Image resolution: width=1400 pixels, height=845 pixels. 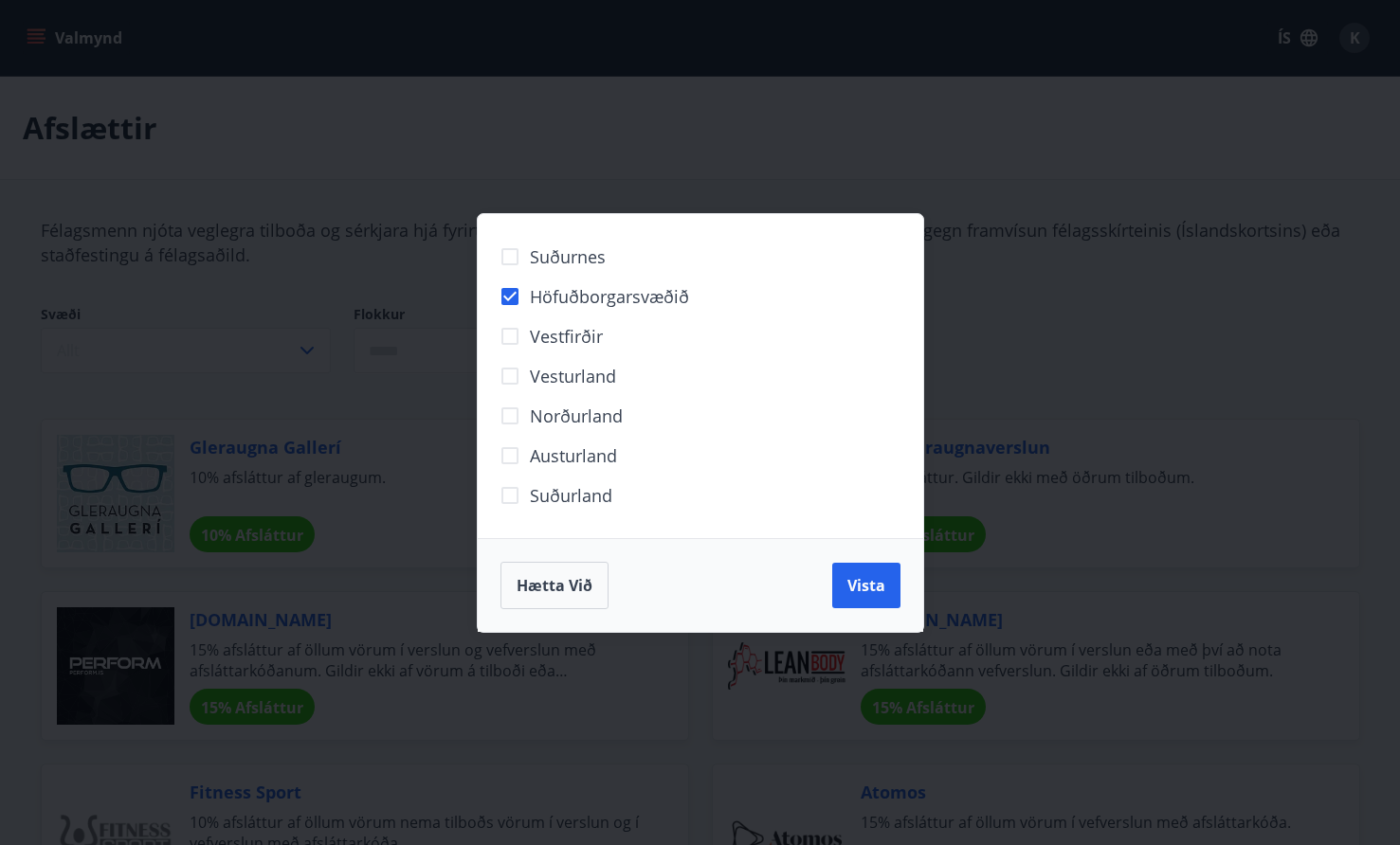 What do you see at coordinates (609, 297) in the screenshot?
I see `span: Höfuðborgarsvæðið` at bounding box center [609, 297].